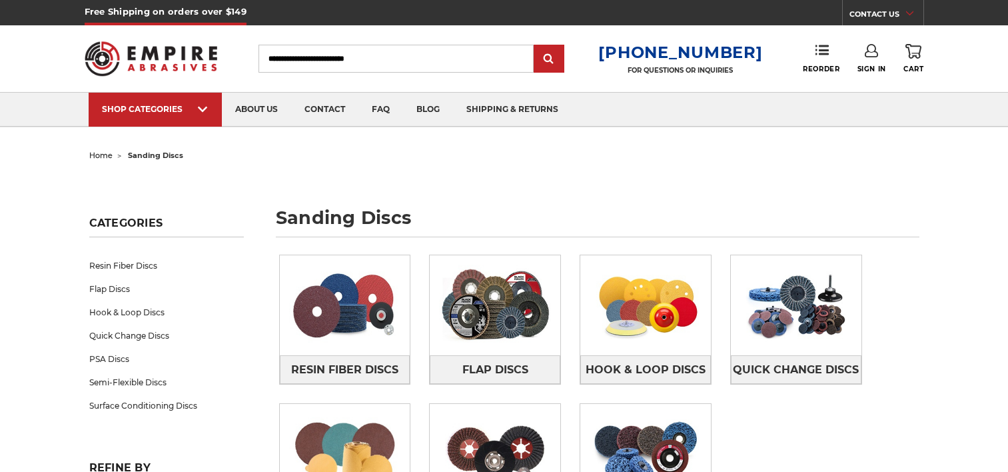 This screenshot has height=472, width=1008. Describe the element at coordinates (101, 155) in the screenshot. I see `a: home` at that location.